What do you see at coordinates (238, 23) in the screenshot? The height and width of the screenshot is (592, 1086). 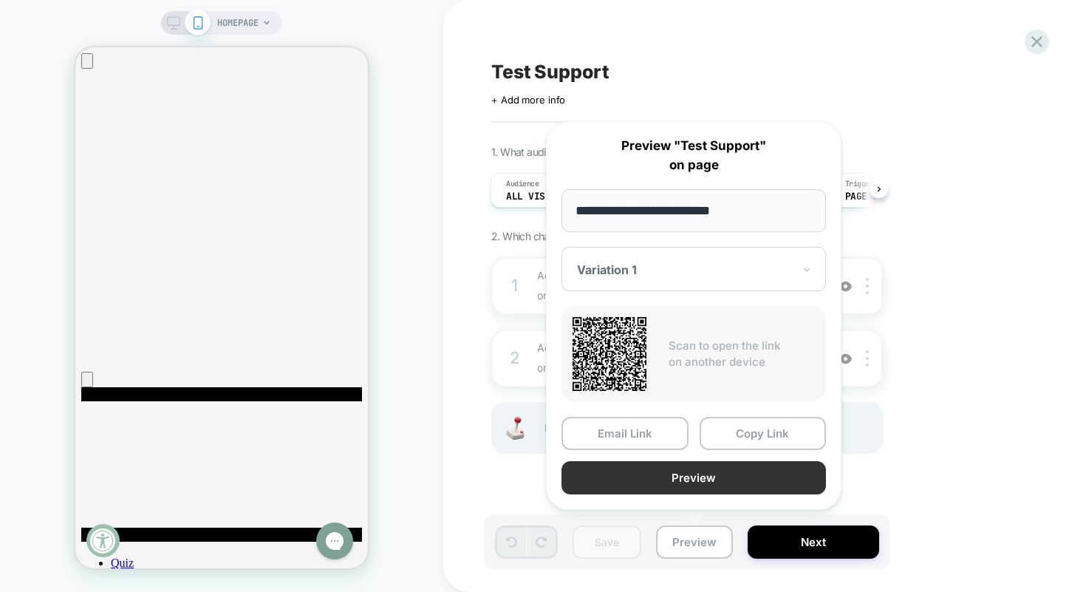 I see `span: HOMEPAGE` at bounding box center [238, 23].